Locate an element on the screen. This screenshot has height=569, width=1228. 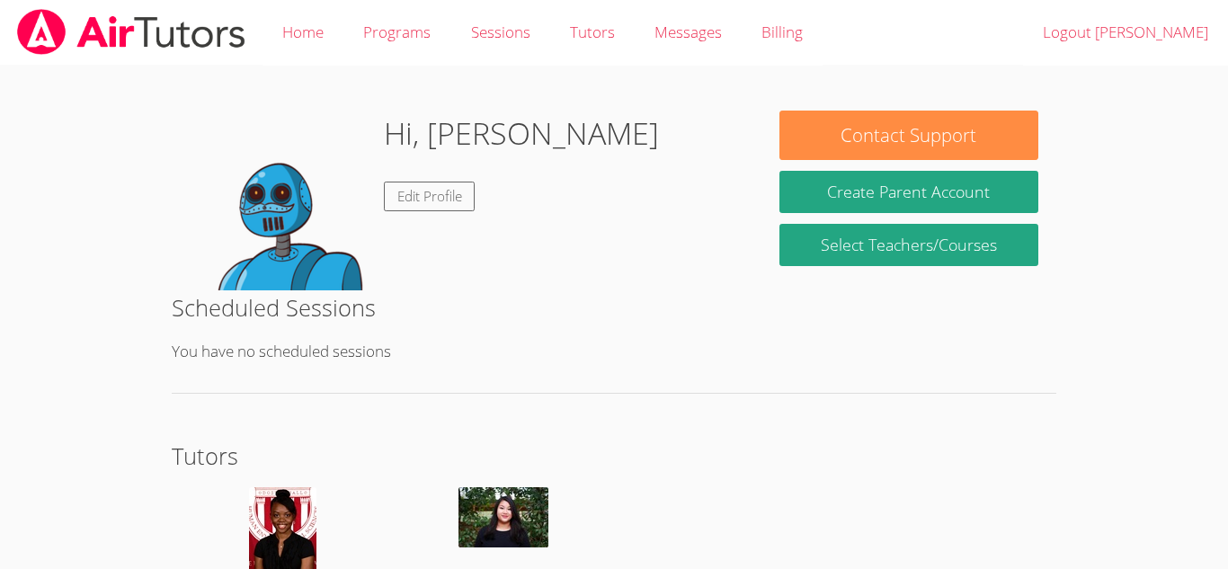
a: Select Teachers/Courses is located at coordinates (909, 244).